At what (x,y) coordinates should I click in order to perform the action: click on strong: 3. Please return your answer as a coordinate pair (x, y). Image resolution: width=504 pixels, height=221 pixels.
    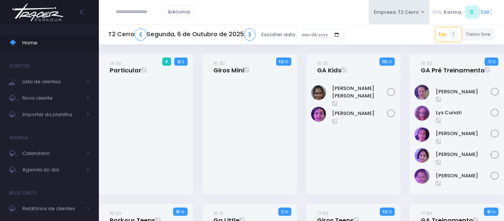
    Looking at the image, I should click on (178, 62).